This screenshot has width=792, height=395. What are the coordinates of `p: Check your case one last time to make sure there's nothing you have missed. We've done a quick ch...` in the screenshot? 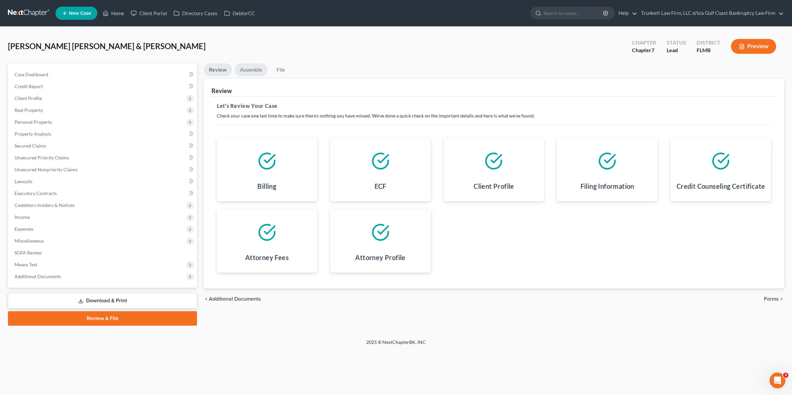 It's located at (494, 116).